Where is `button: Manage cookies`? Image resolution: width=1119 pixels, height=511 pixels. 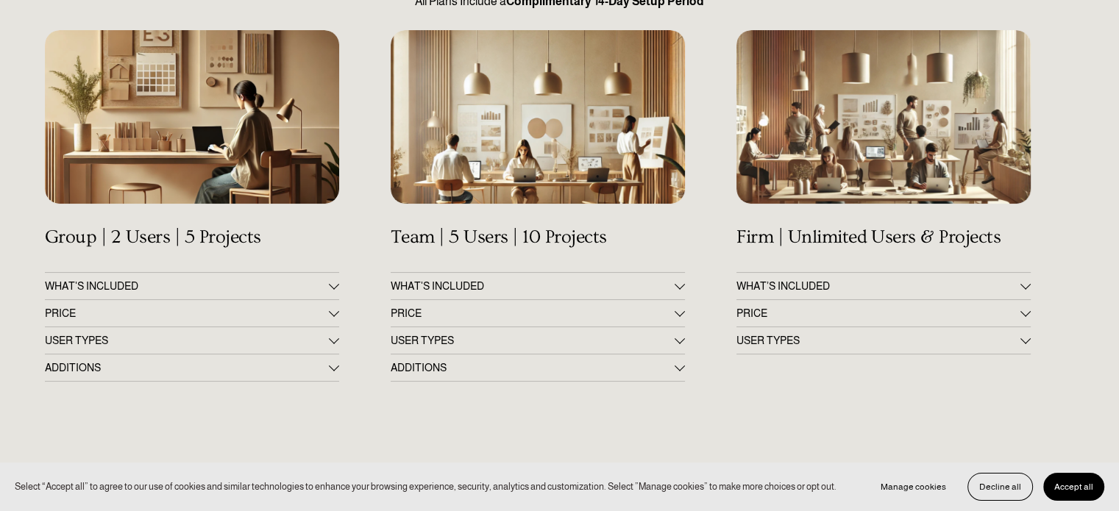 button: Manage cookies is located at coordinates (913, 487).